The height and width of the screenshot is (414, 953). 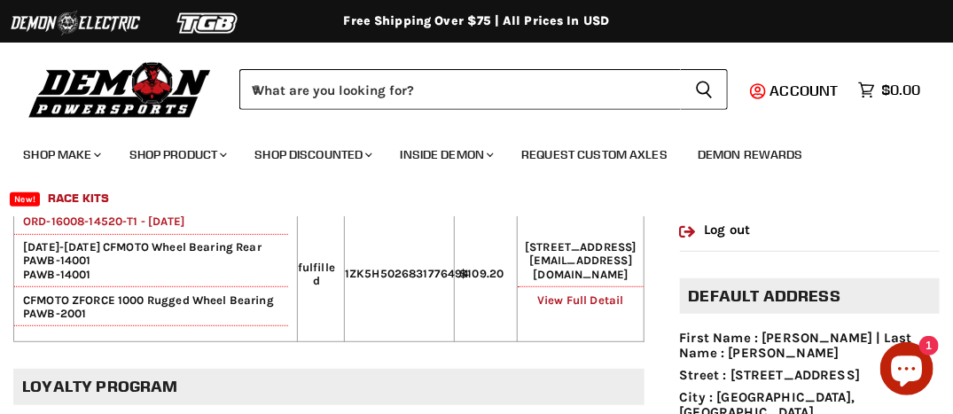 I want to click on img: Demon Electric Logo 2, so click(x=75, y=23).